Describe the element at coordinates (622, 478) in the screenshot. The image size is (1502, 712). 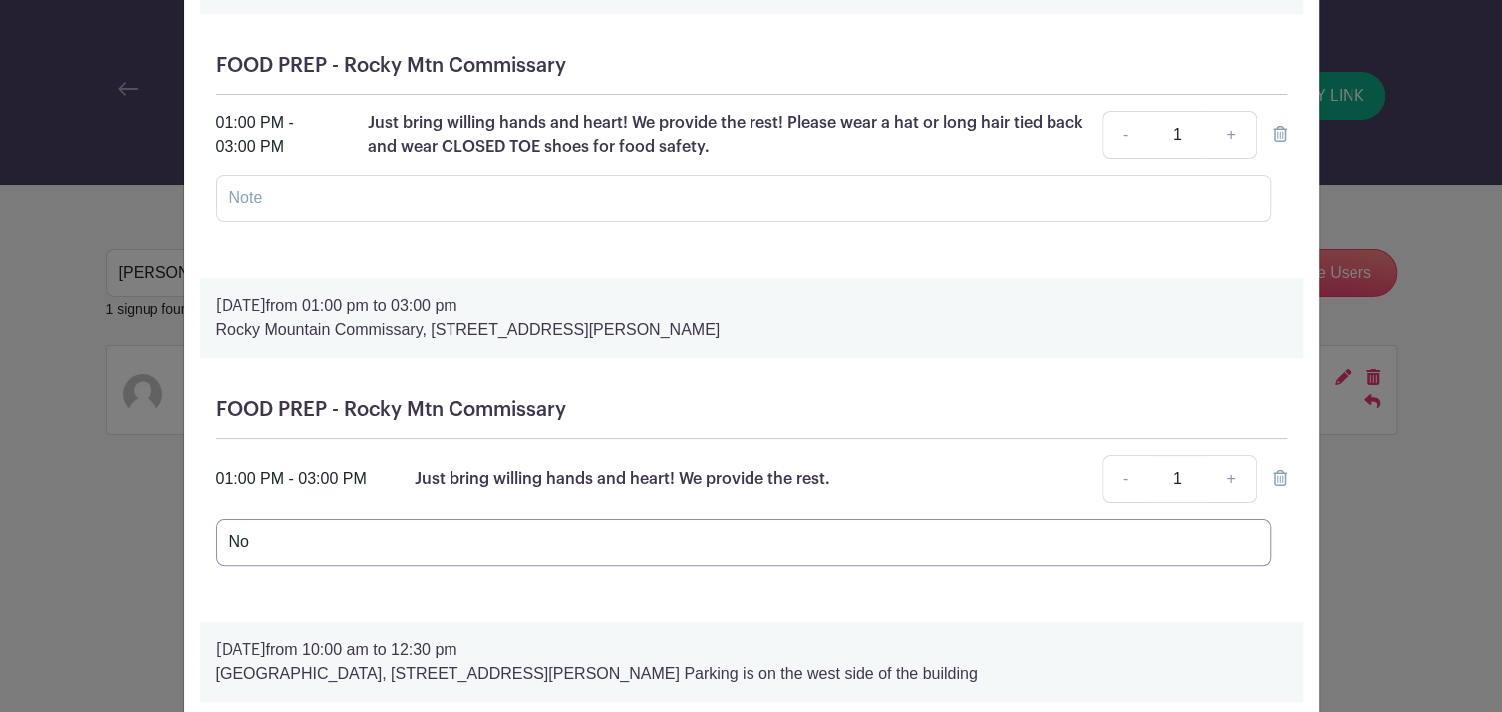
I see `p: Just bring willing hands and heart! We provide the rest.` at that location.